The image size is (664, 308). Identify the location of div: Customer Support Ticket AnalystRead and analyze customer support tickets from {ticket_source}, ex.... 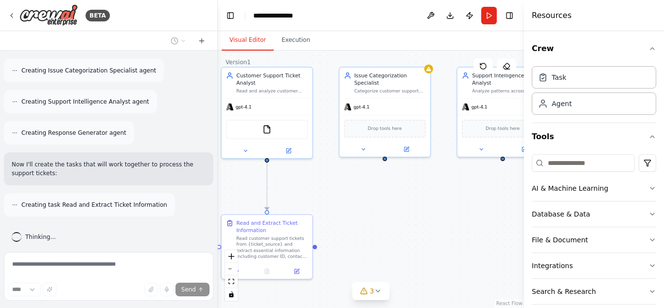
(266, 112).